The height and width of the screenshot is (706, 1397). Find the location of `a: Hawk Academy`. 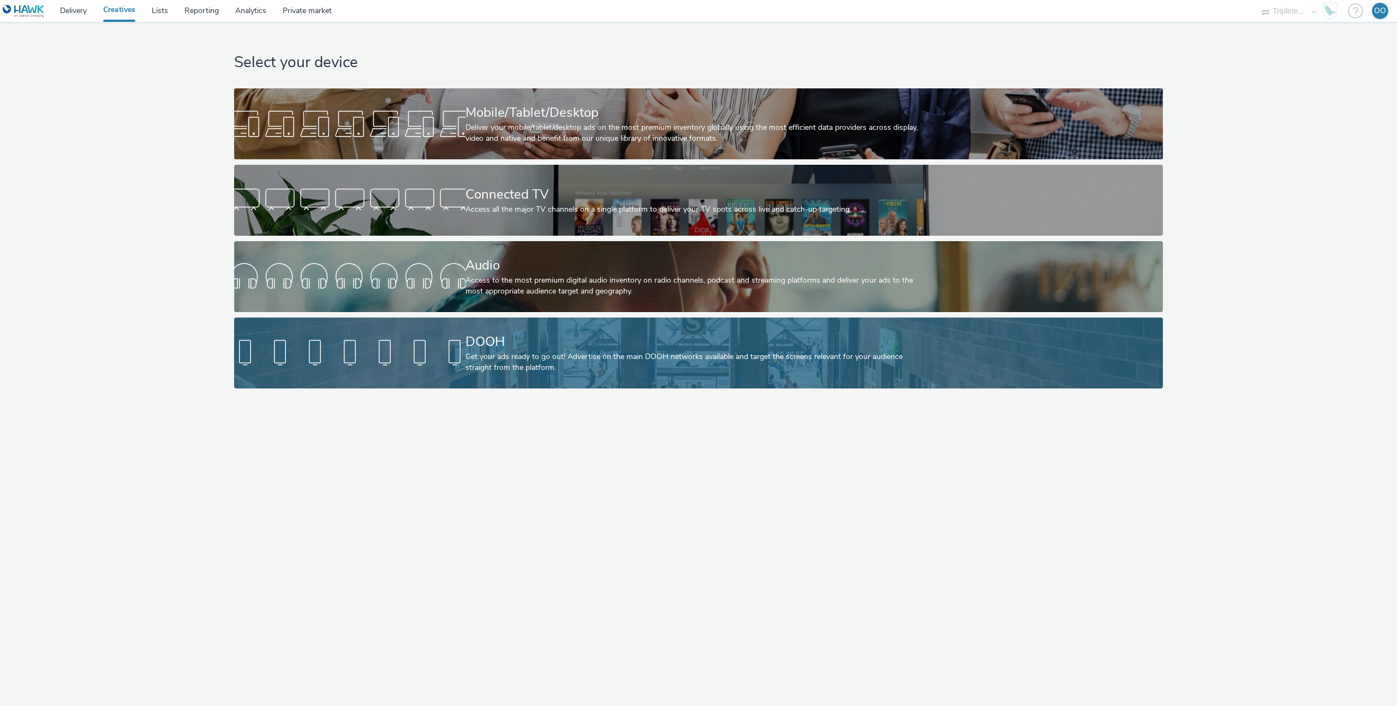

a: Hawk Academy is located at coordinates (1332, 11).